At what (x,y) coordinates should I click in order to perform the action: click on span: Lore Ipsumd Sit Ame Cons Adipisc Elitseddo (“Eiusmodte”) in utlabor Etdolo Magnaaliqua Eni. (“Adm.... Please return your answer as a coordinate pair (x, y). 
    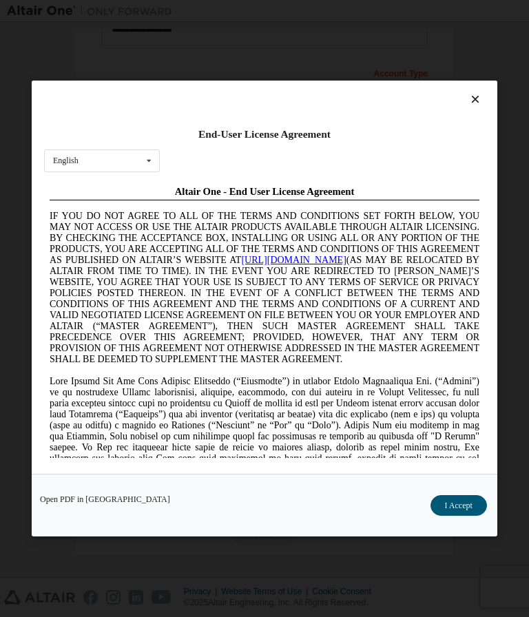
    Looking at the image, I should click on (220, 277).